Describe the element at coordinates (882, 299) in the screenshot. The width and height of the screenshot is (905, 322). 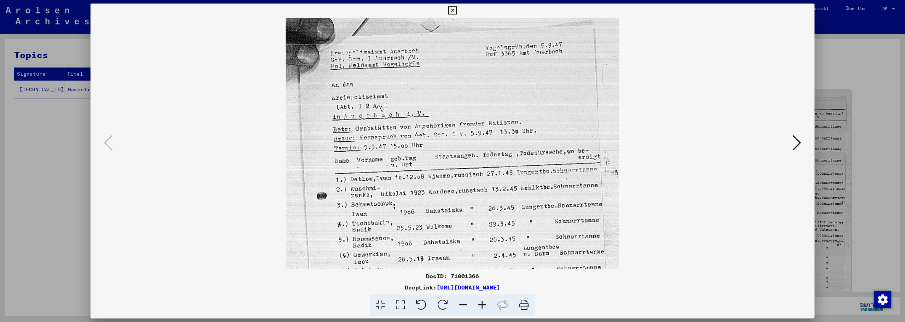
I see `div: Zustimmung ändern` at that location.